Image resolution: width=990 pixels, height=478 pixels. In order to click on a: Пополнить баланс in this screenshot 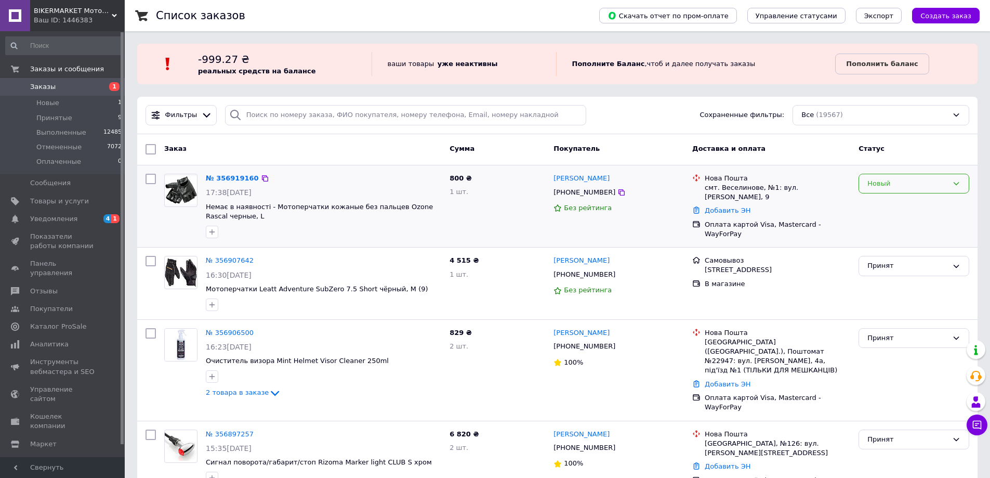, I will do `click(882, 64)`.